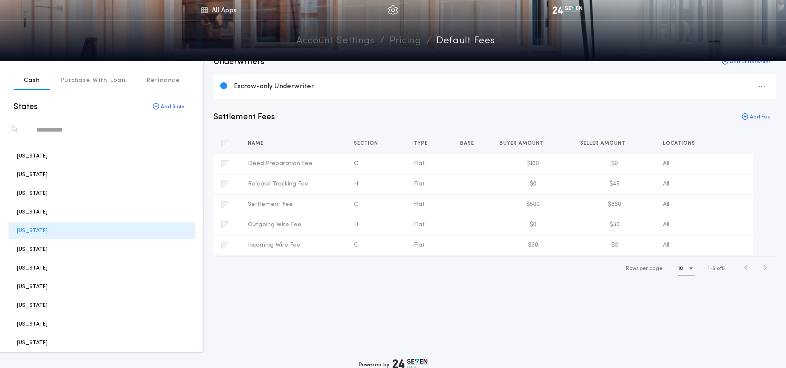 The height and width of the screenshot is (368, 786). What do you see at coordinates (709, 269) in the screenshot?
I see `span: 1` at bounding box center [709, 269].